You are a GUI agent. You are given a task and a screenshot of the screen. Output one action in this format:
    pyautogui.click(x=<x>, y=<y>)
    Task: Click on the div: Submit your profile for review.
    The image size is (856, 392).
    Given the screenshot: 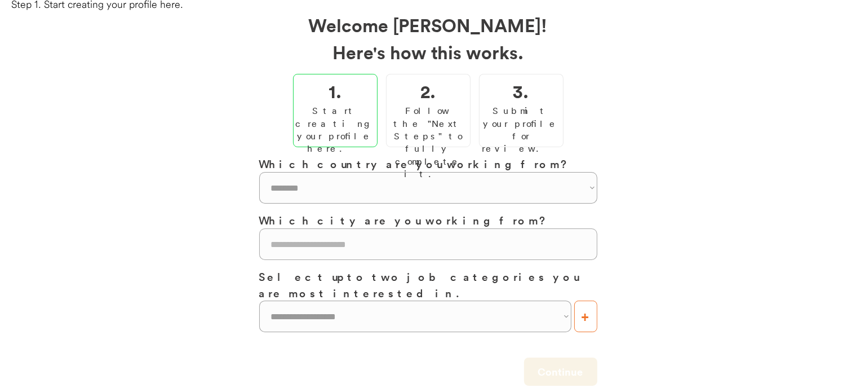 What is the action you would take?
    pyautogui.click(x=521, y=130)
    